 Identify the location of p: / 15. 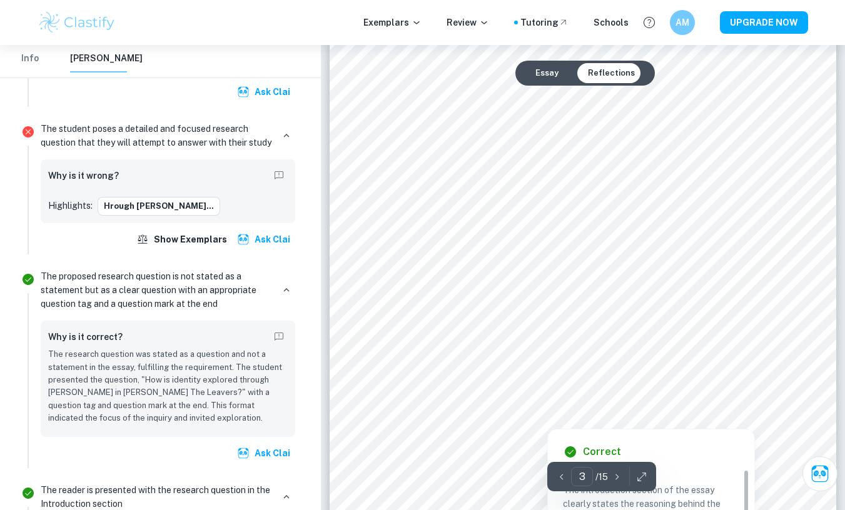
(602, 477).